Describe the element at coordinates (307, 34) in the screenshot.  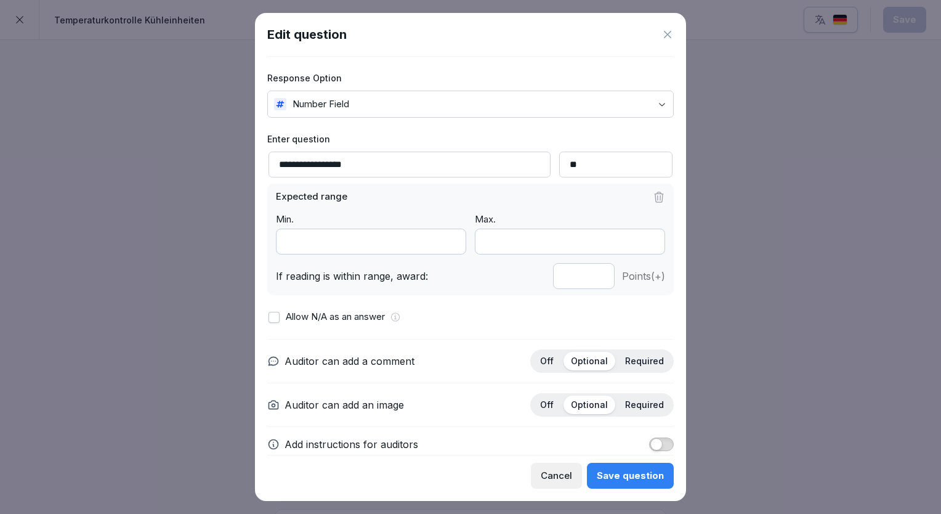
I see `h1: Edit question` at that location.